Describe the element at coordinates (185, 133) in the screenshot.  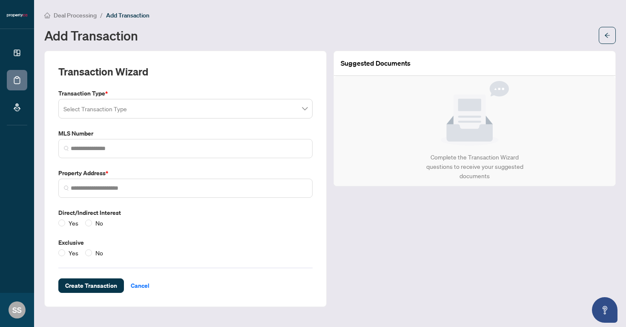
I see `label: MLS Number` at that location.